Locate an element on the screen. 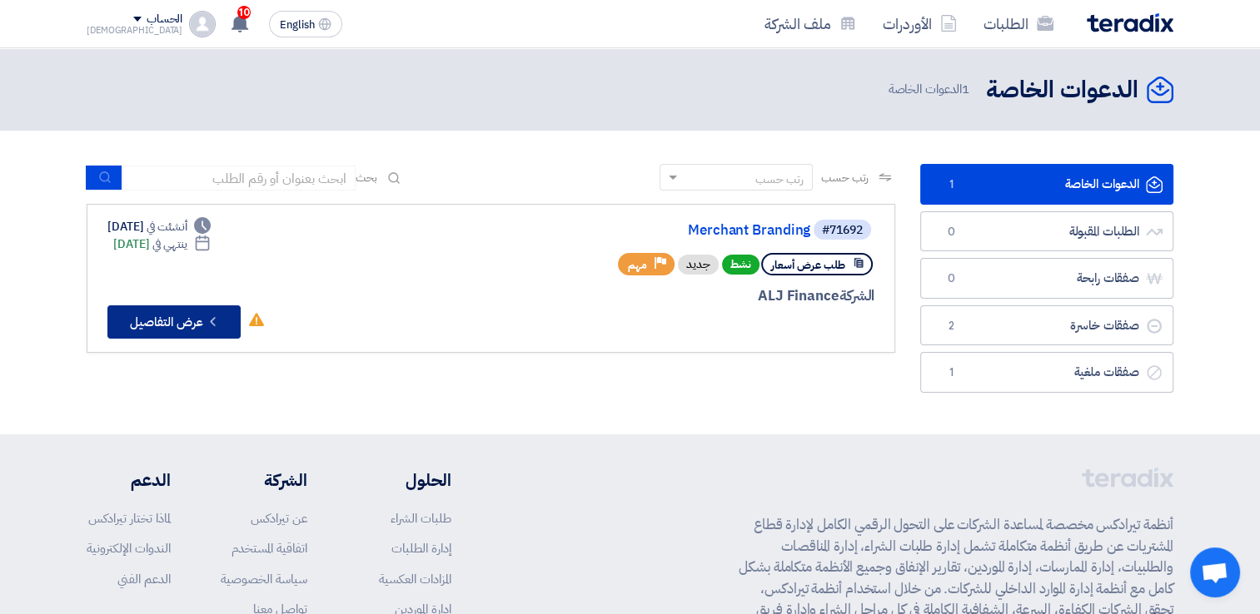 The width and height of the screenshot is (1260, 614). span: بحث is located at coordinates (366, 177).